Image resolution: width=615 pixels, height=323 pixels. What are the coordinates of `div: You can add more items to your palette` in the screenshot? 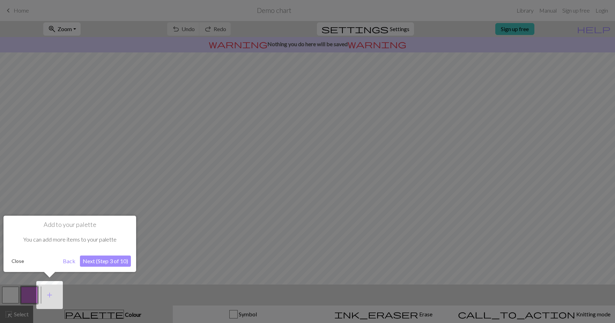 It's located at (70, 239).